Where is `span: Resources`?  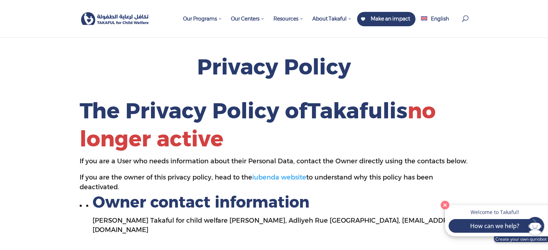
span: Resources is located at coordinates (288, 19).